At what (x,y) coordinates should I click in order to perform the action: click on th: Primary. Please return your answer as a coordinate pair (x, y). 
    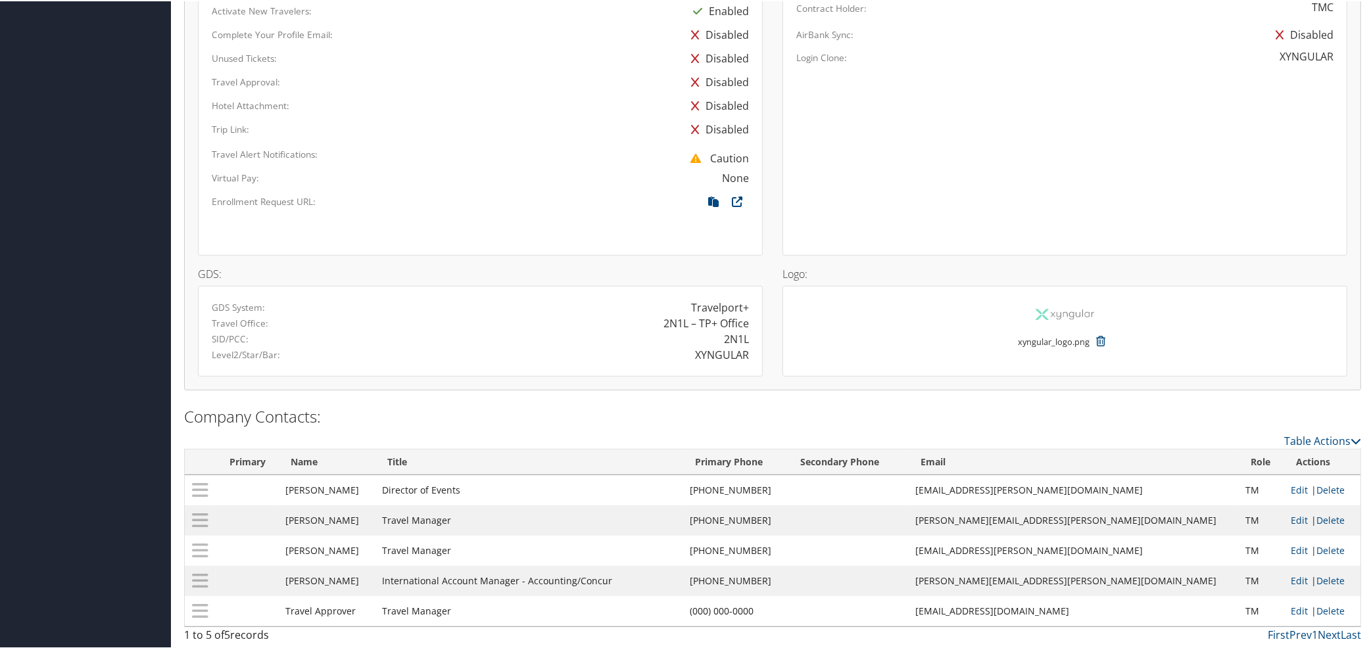
    Looking at the image, I should click on (247, 461).